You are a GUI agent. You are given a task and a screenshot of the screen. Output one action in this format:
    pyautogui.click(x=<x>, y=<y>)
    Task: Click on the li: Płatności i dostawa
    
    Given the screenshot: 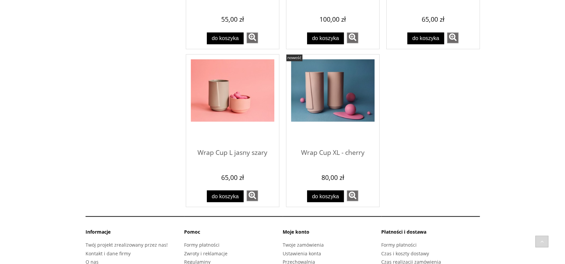 What is the action you would take?
    pyautogui.click(x=430, y=234)
    